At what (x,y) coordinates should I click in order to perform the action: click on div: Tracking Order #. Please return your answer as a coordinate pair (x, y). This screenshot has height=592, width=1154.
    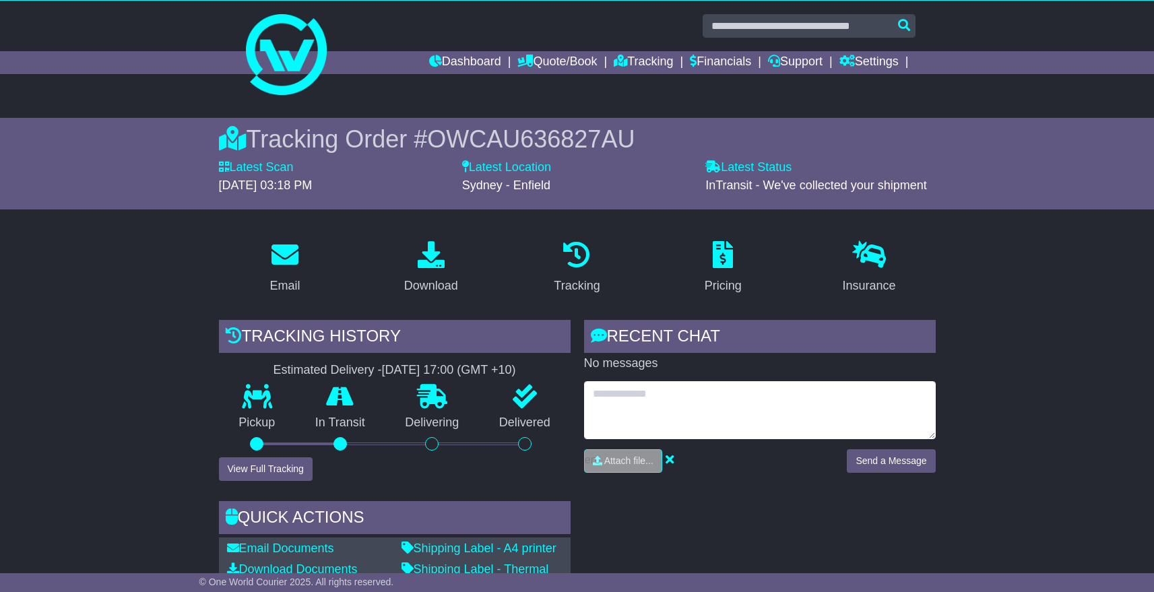
    Looking at the image, I should click on (577, 139).